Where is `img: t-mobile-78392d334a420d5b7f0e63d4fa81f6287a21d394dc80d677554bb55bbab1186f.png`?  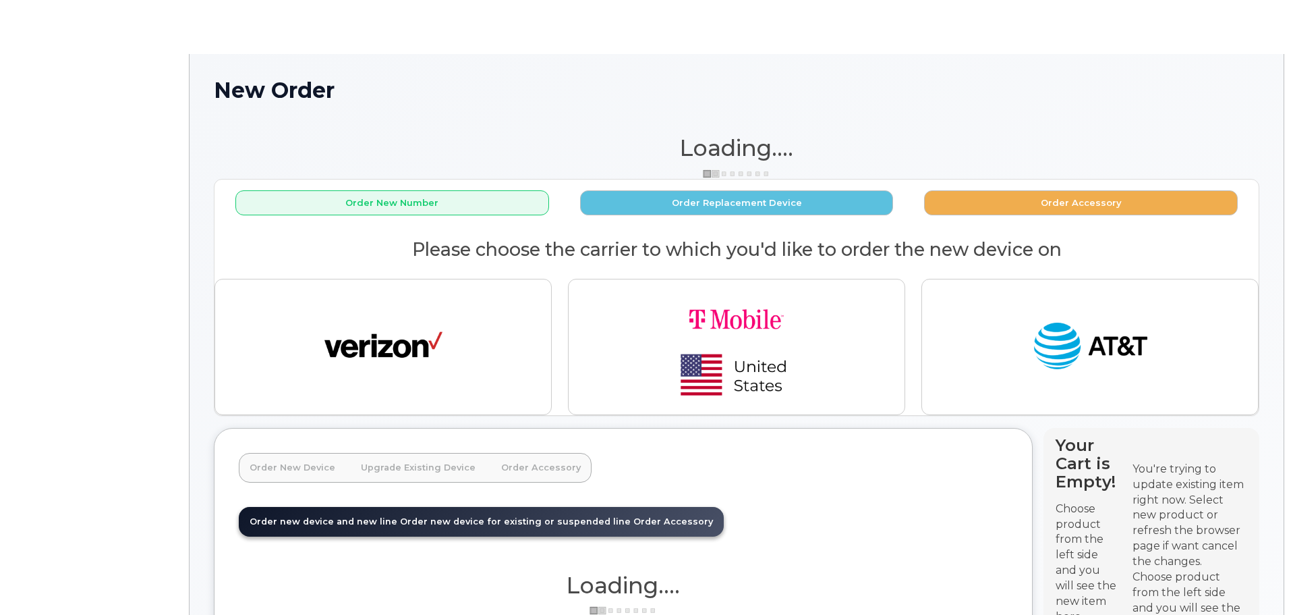 img: t-mobile-78392d334a420d5b7f0e63d4fa81f6287a21d394dc80d677554bb55bbab1186f.png is located at coordinates (737, 347).